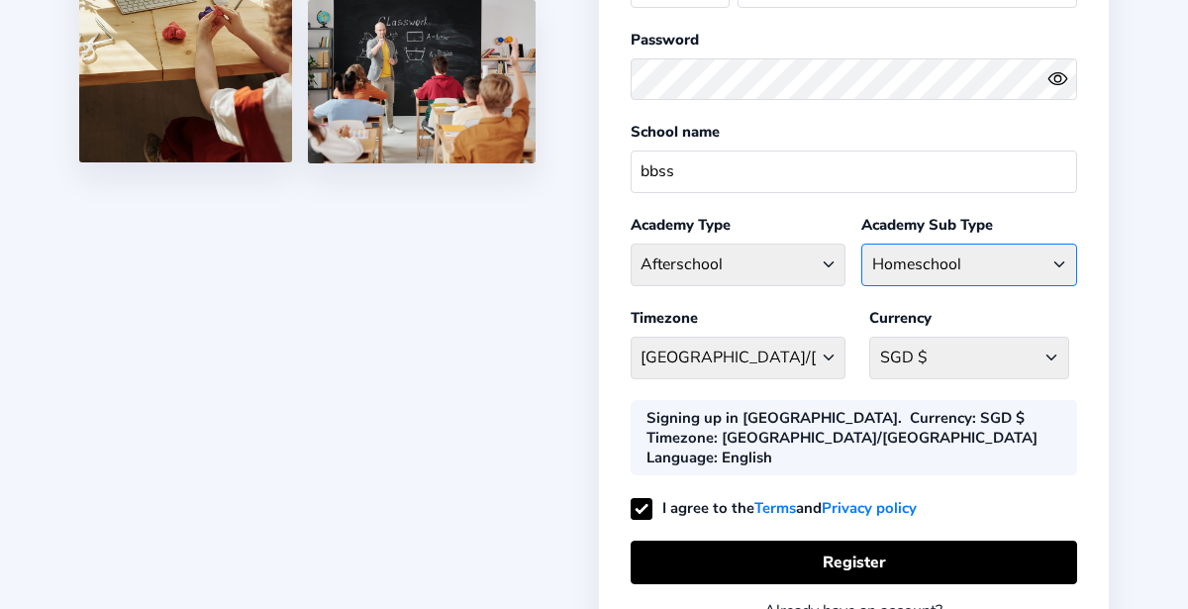  I want to click on a: Privacy policy, so click(869, 508).